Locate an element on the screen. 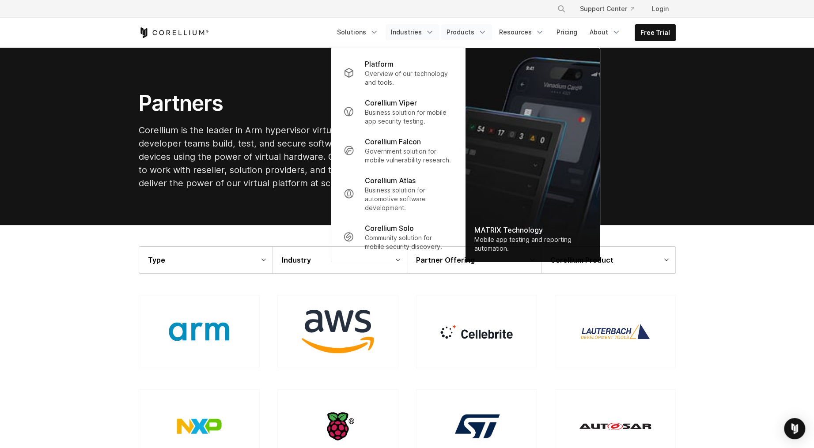 This screenshot has width=814, height=448. p: Corellium Viper is located at coordinates (390, 103).